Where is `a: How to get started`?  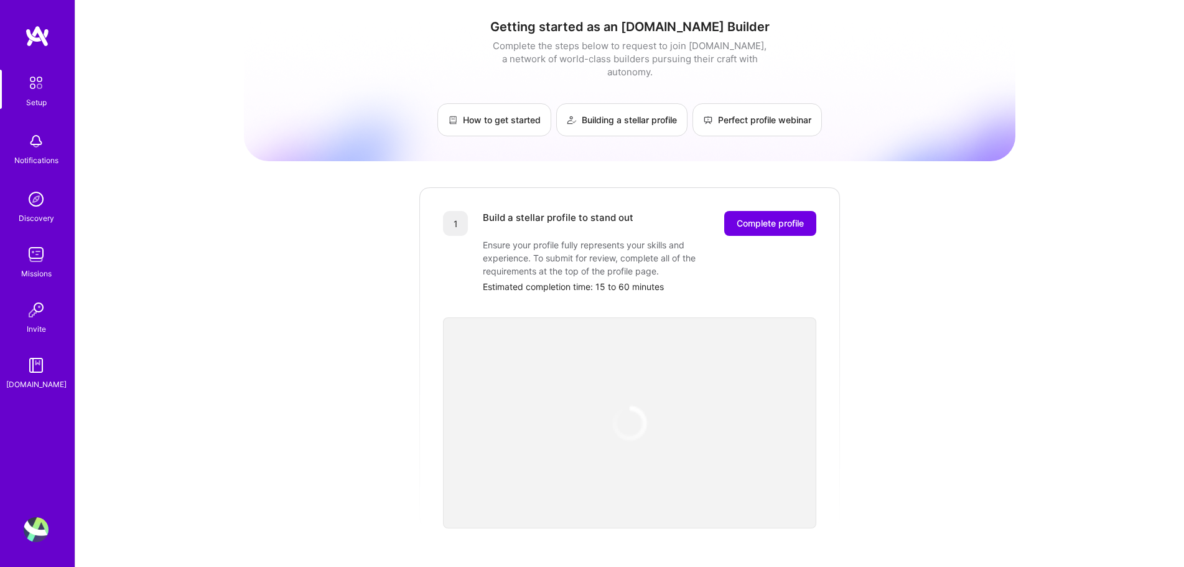 a: How to get started is located at coordinates (494, 119).